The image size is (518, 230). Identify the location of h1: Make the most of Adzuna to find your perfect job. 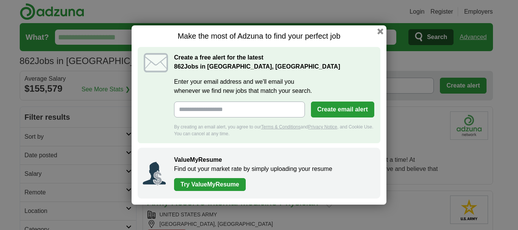
(259, 36).